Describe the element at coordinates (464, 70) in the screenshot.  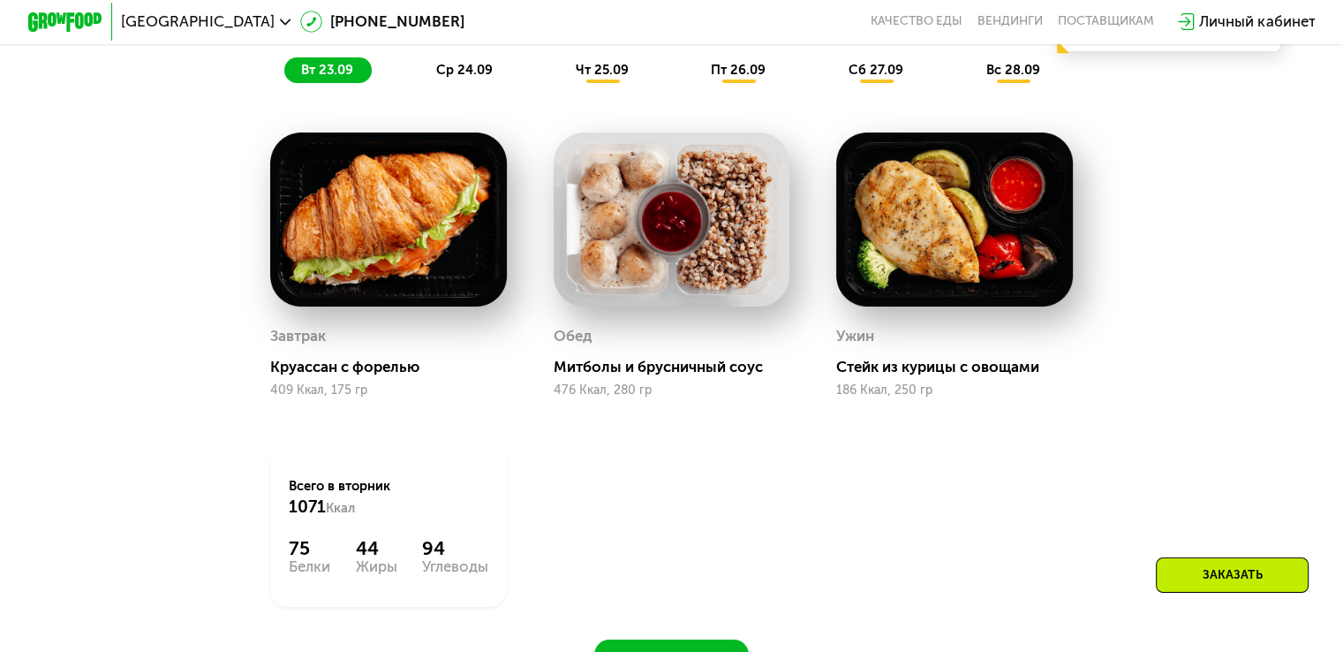
I see `span: ср 24.09` at that location.